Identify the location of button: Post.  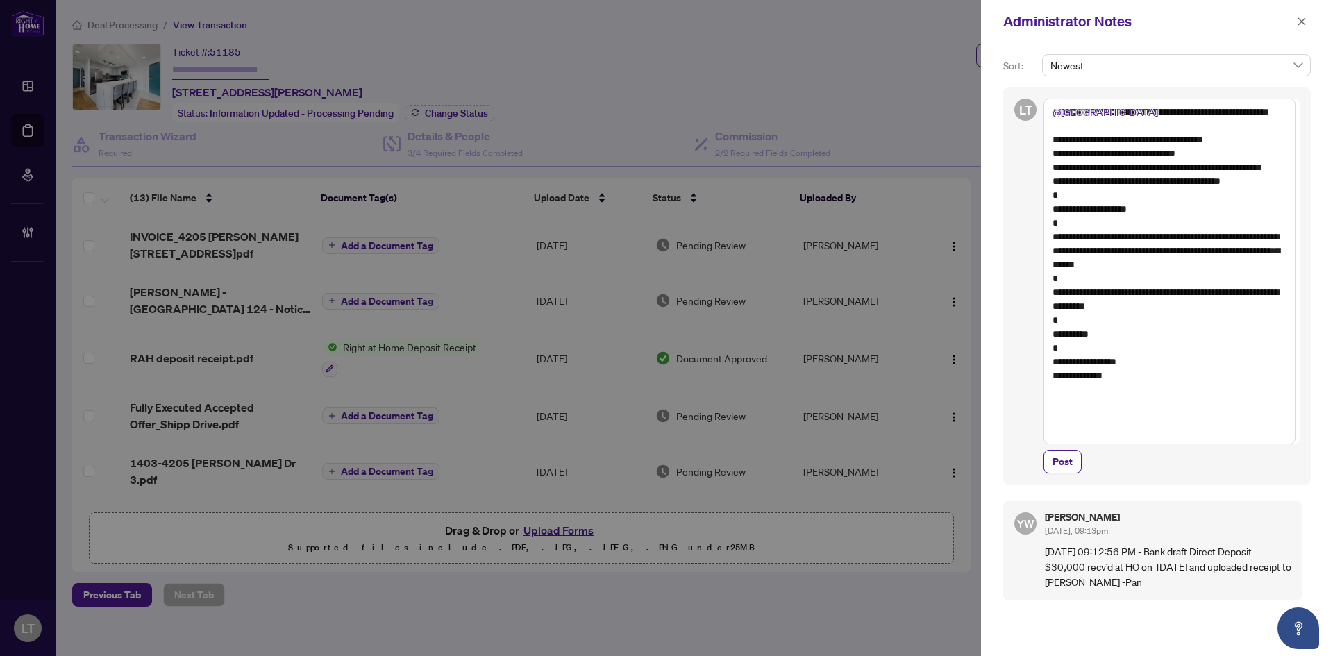
(1062, 462).